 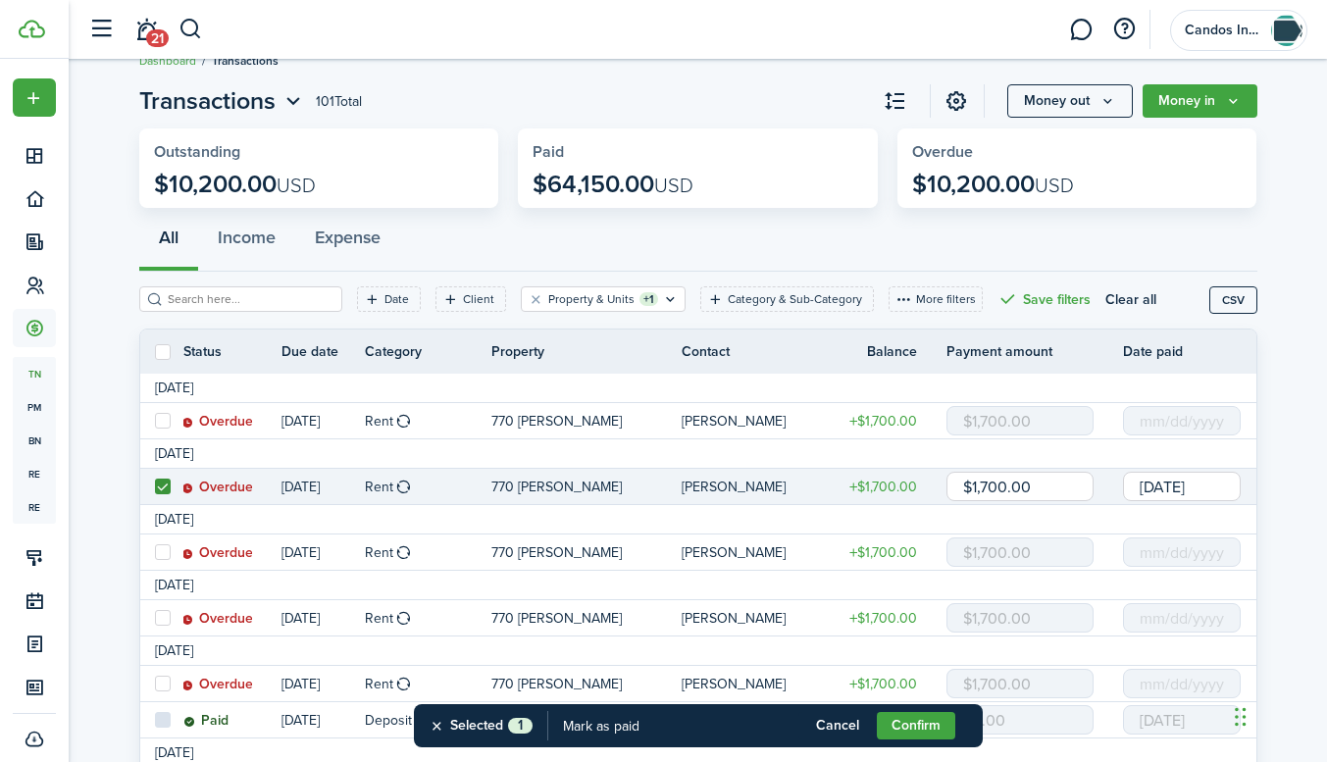 What do you see at coordinates (907, 351) in the screenshot?
I see `th: Balance` at bounding box center [907, 351].